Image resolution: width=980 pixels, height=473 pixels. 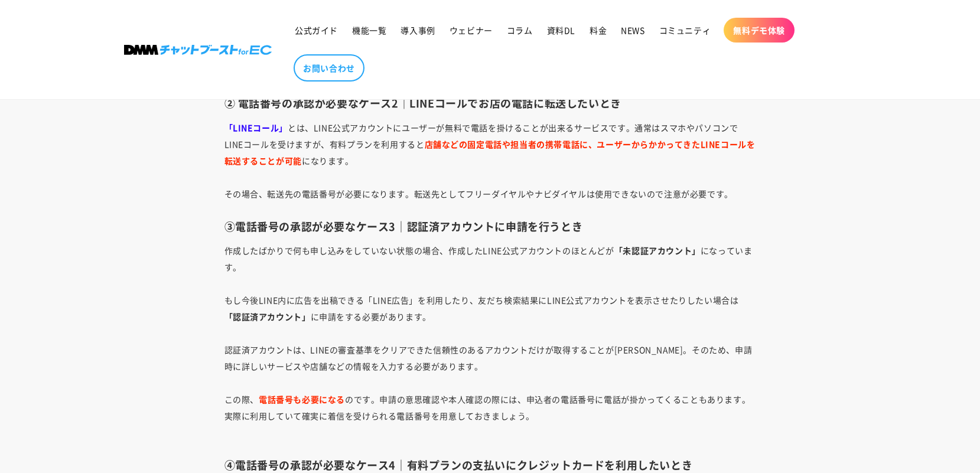 What do you see at coordinates (489, 152) in the screenshot?
I see `strong: 店舗などの固定電話や担当者の携帯電話に、ユーザーからかかってきたLINEコールを転送することが可能` at bounding box center [489, 152].